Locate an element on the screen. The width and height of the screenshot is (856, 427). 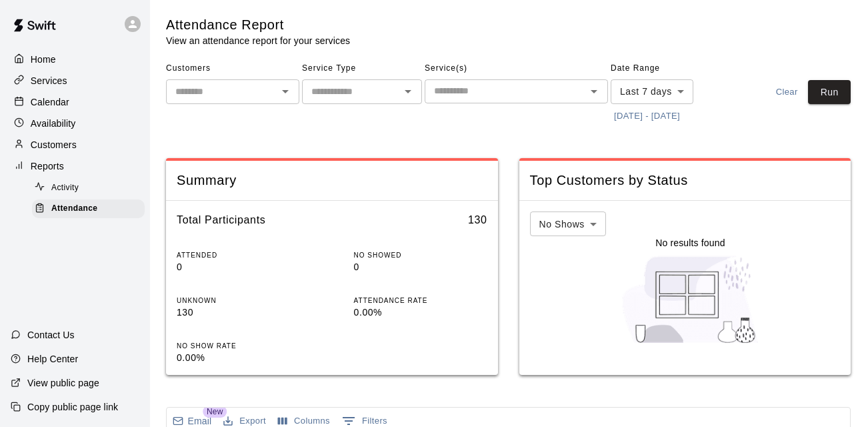
span: Top Customers by Status is located at coordinates (685, 180).